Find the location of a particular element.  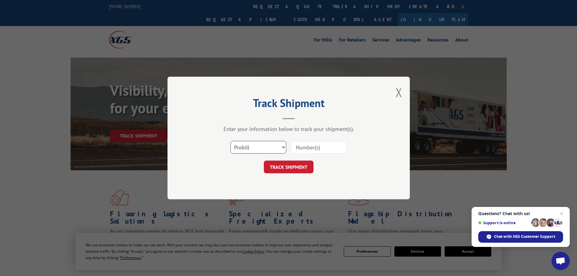

button: Close modal is located at coordinates (399, 92).